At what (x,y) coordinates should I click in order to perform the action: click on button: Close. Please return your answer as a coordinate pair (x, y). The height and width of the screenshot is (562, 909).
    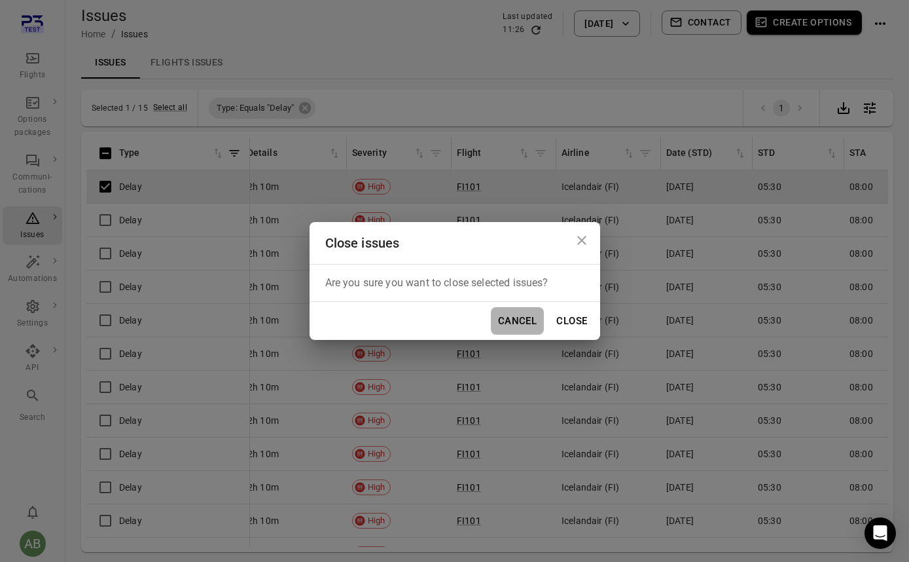
    Looking at the image, I should click on (571, 321).